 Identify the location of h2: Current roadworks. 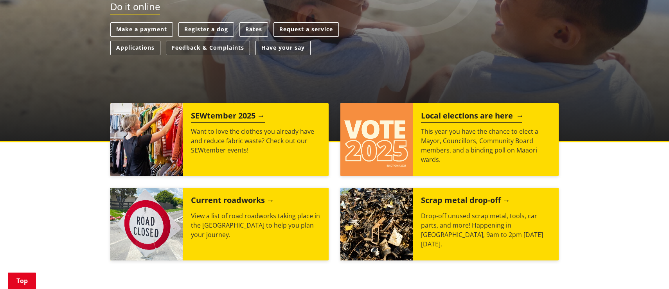
(232, 202).